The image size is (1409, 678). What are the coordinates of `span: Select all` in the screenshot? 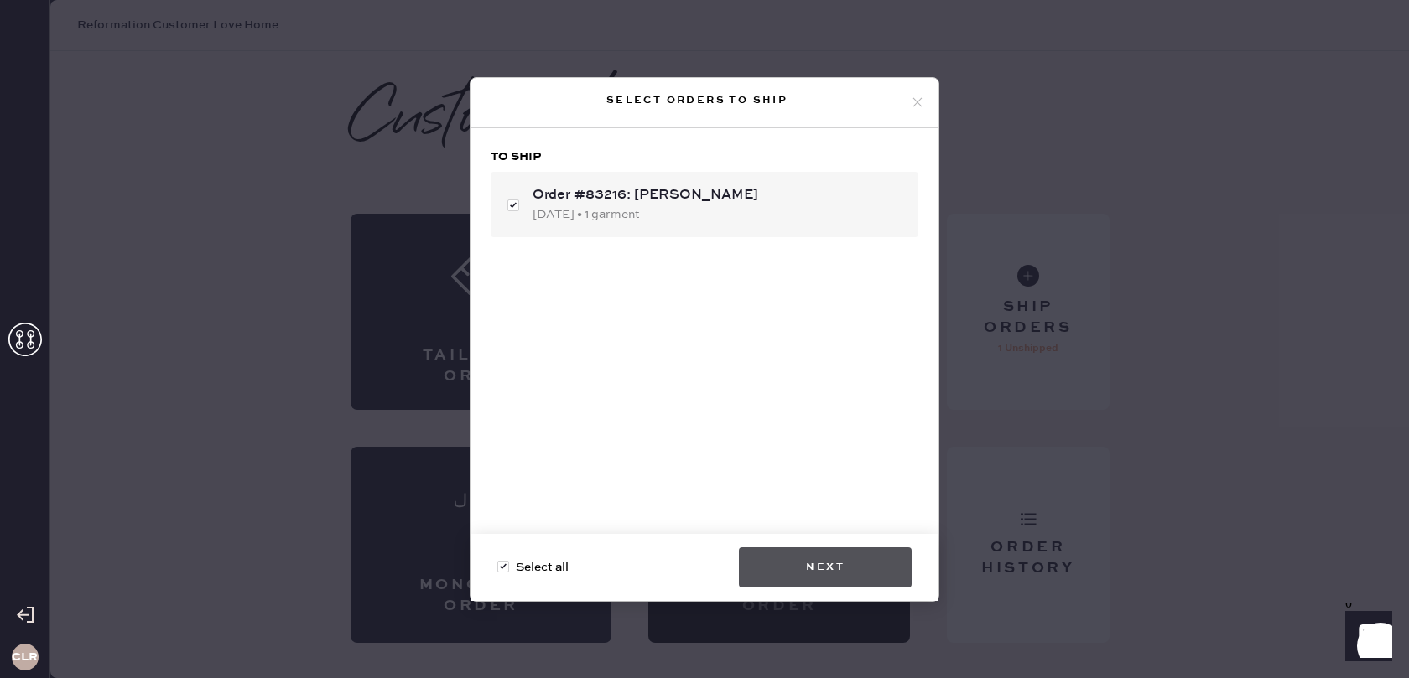 It's located at (542, 568).